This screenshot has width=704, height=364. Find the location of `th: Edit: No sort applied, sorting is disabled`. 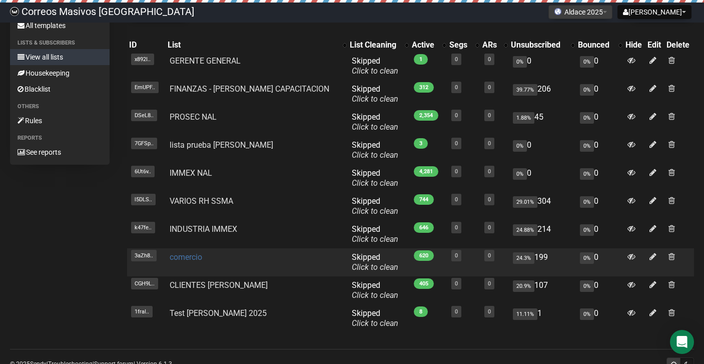

th: Edit: No sort applied, sorting is disabled is located at coordinates (655, 45).